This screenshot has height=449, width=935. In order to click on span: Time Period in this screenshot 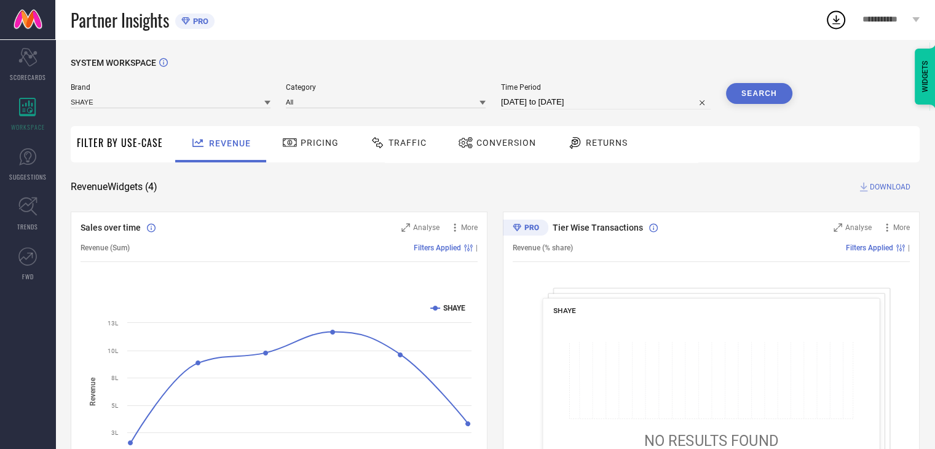, I will do `click(606, 87)`.